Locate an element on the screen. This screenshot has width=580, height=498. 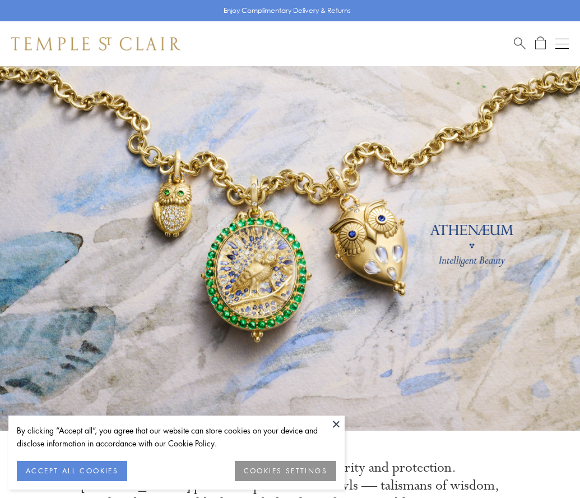
button: ACCEPT ALL COOKIES is located at coordinates (72, 471).